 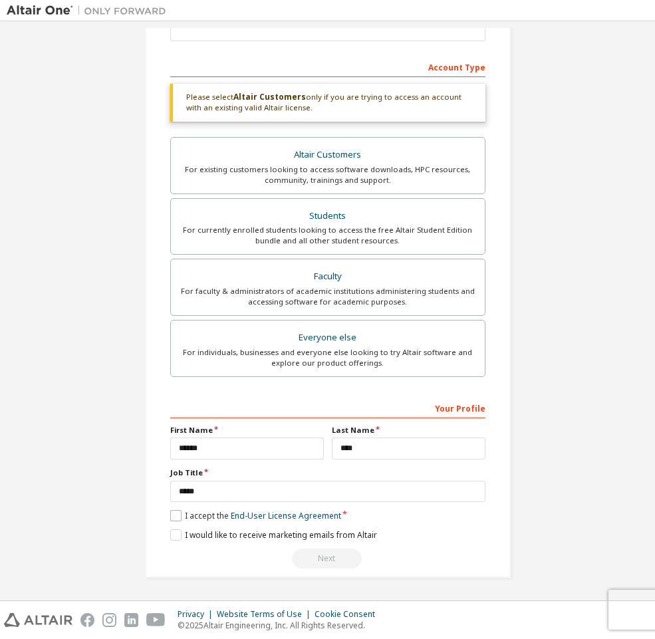 What do you see at coordinates (328, 338) in the screenshot?
I see `div: Everyone else` at bounding box center [328, 338].